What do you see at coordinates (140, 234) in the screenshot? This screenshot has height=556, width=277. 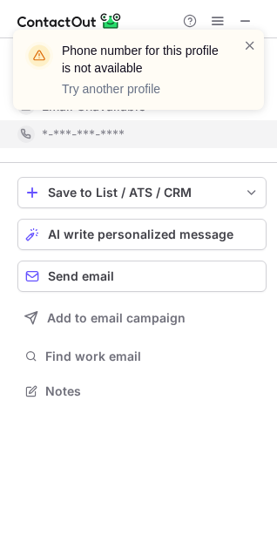 I see `span: AI write personalized message` at bounding box center [140, 234].